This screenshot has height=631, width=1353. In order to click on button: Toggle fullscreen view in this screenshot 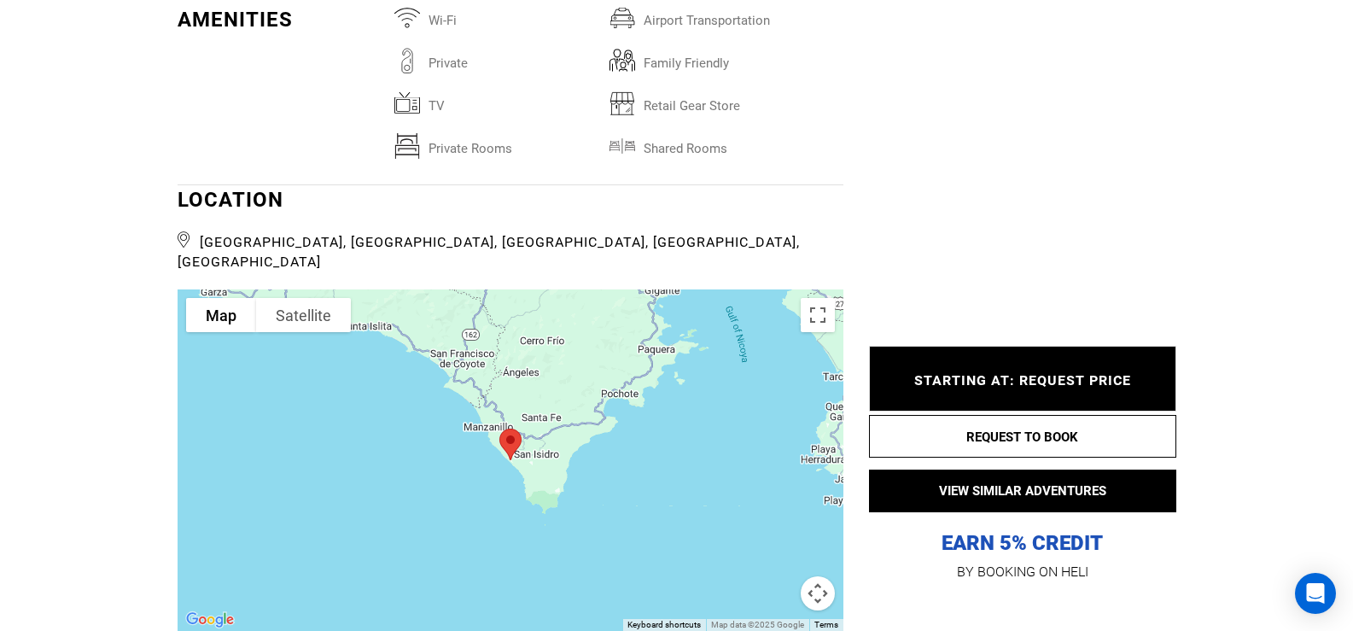, I will do `click(818, 315)`.